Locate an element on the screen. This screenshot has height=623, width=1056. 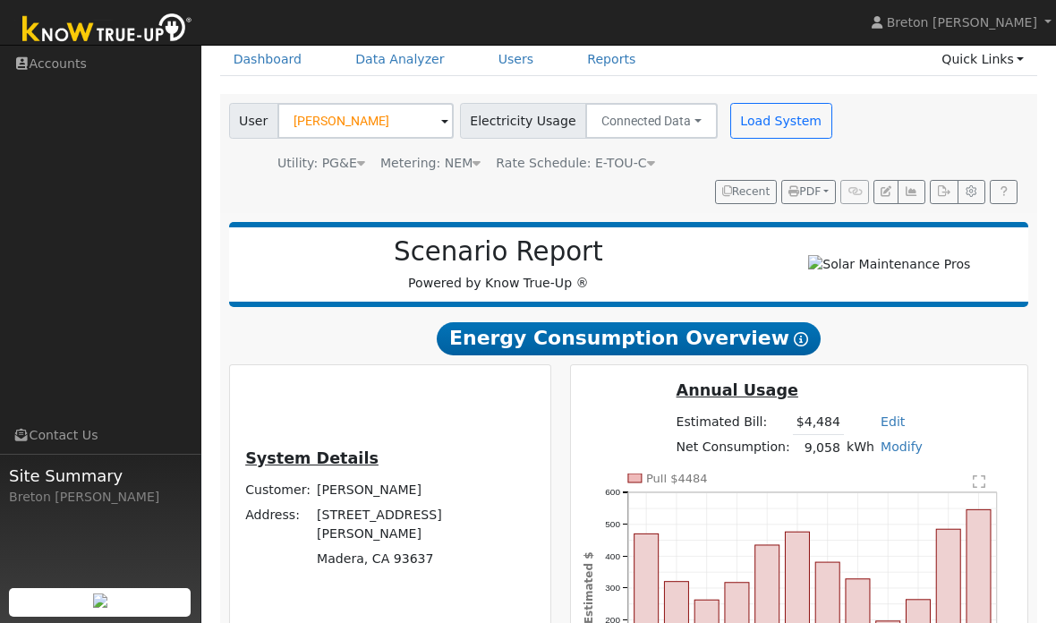
a: Dashboard is located at coordinates (268, 59).